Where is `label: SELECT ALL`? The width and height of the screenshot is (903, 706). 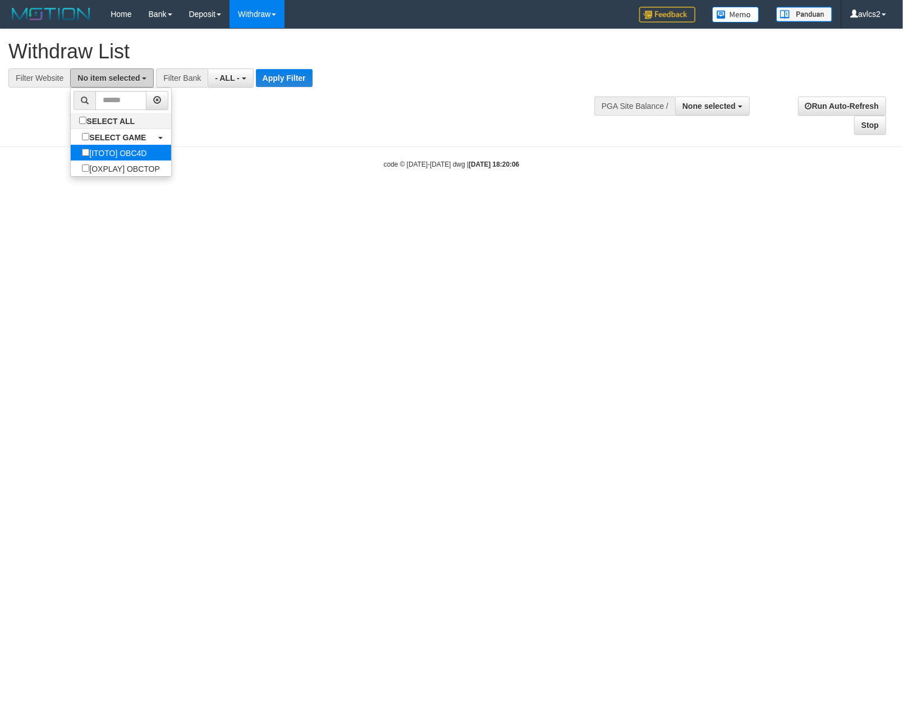
label: SELECT ALL is located at coordinates (108, 121).